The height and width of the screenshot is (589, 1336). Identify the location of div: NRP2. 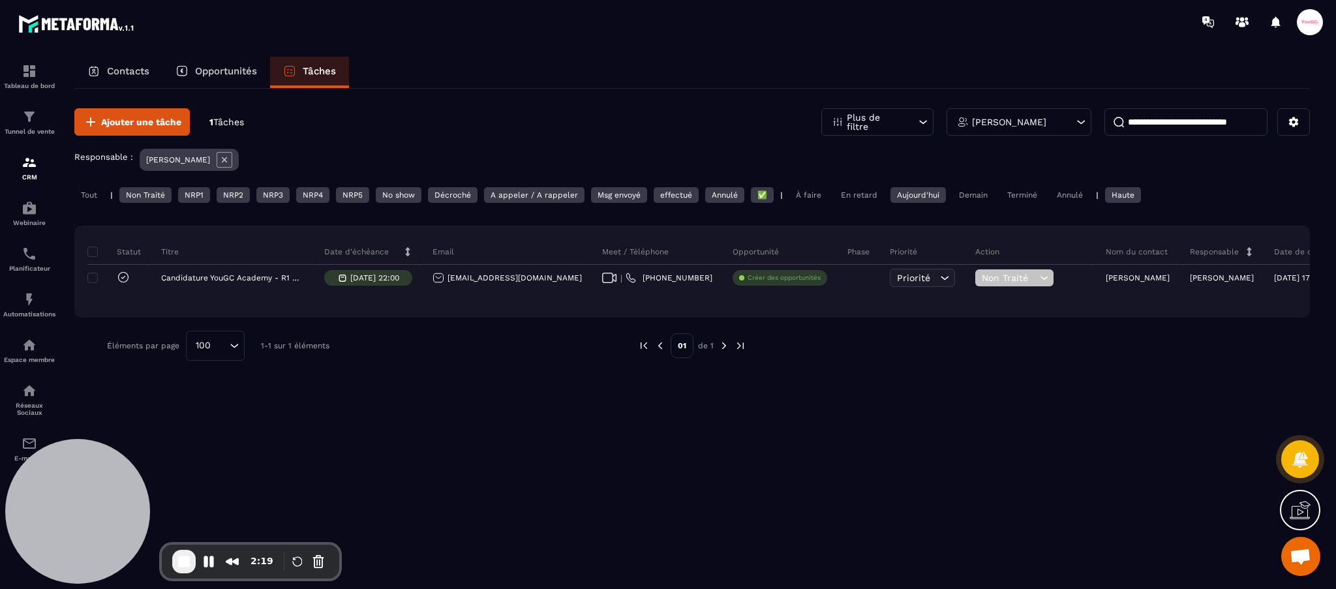
(233, 195).